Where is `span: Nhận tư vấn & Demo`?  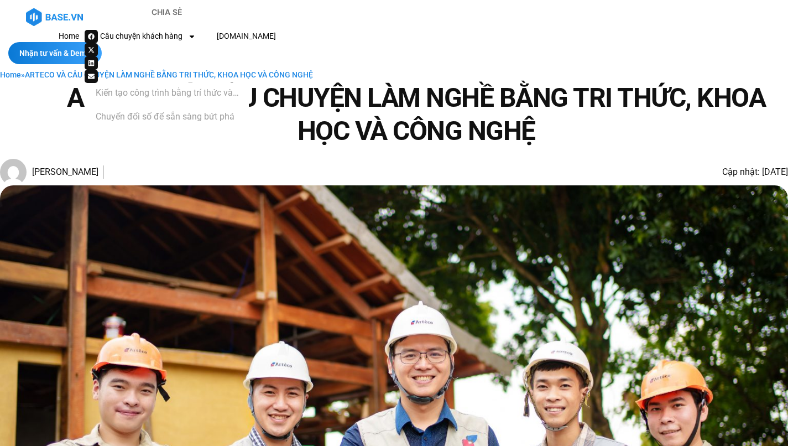
span: Nhận tư vấn & Demo is located at coordinates (55, 53).